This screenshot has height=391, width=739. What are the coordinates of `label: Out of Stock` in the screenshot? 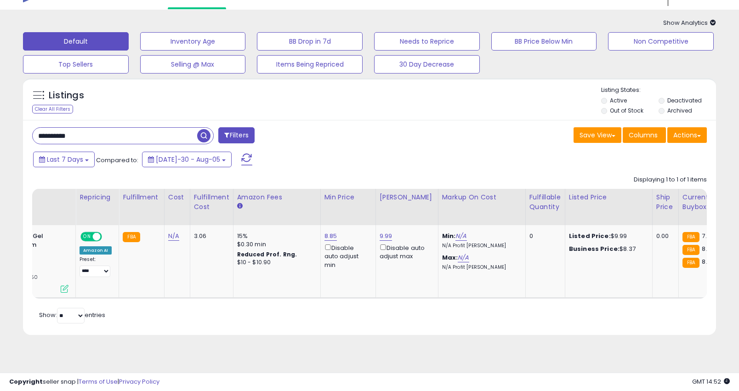 It's located at (626, 110).